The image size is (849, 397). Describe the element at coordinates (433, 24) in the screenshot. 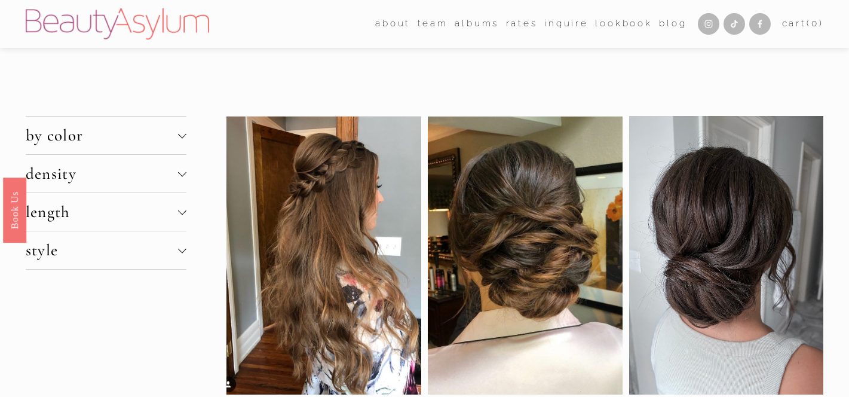

I see `span: team` at that location.